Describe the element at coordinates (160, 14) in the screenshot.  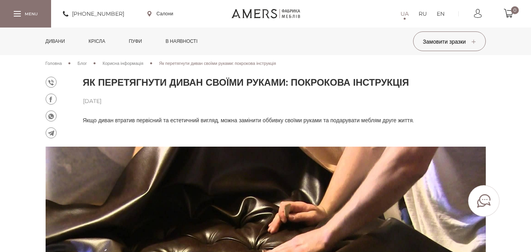
I see `a: Салони` at that location.